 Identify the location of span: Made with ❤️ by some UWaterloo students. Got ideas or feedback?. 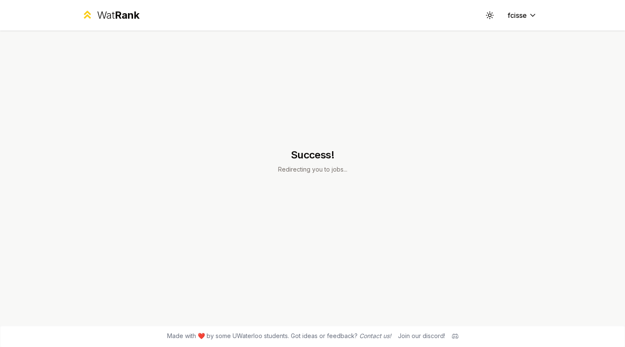
(279, 336).